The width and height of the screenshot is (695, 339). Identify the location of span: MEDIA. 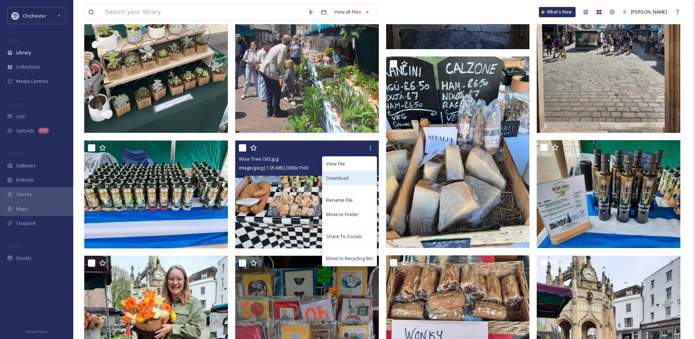
(14, 40).